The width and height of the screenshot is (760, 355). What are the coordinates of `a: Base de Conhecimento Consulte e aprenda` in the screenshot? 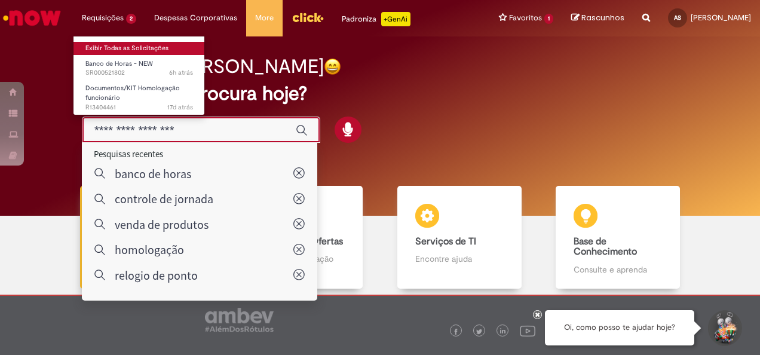 It's located at (618, 237).